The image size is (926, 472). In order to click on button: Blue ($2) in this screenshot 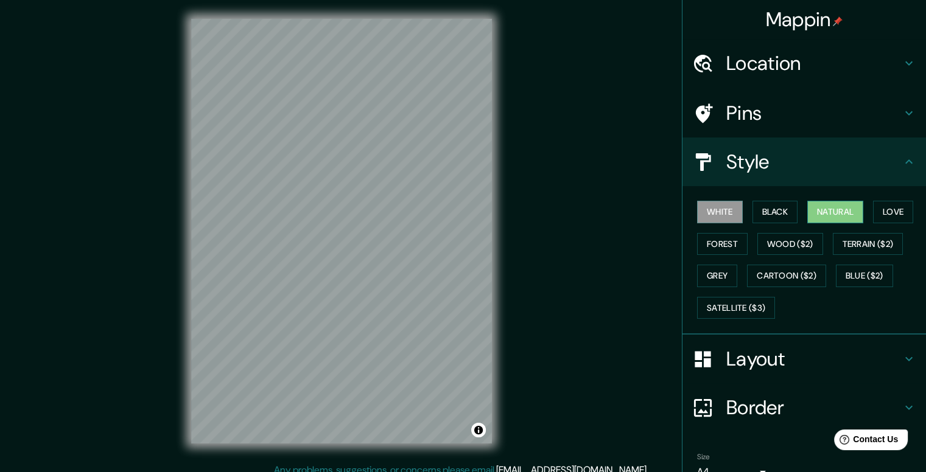, I will do `click(864, 276)`.